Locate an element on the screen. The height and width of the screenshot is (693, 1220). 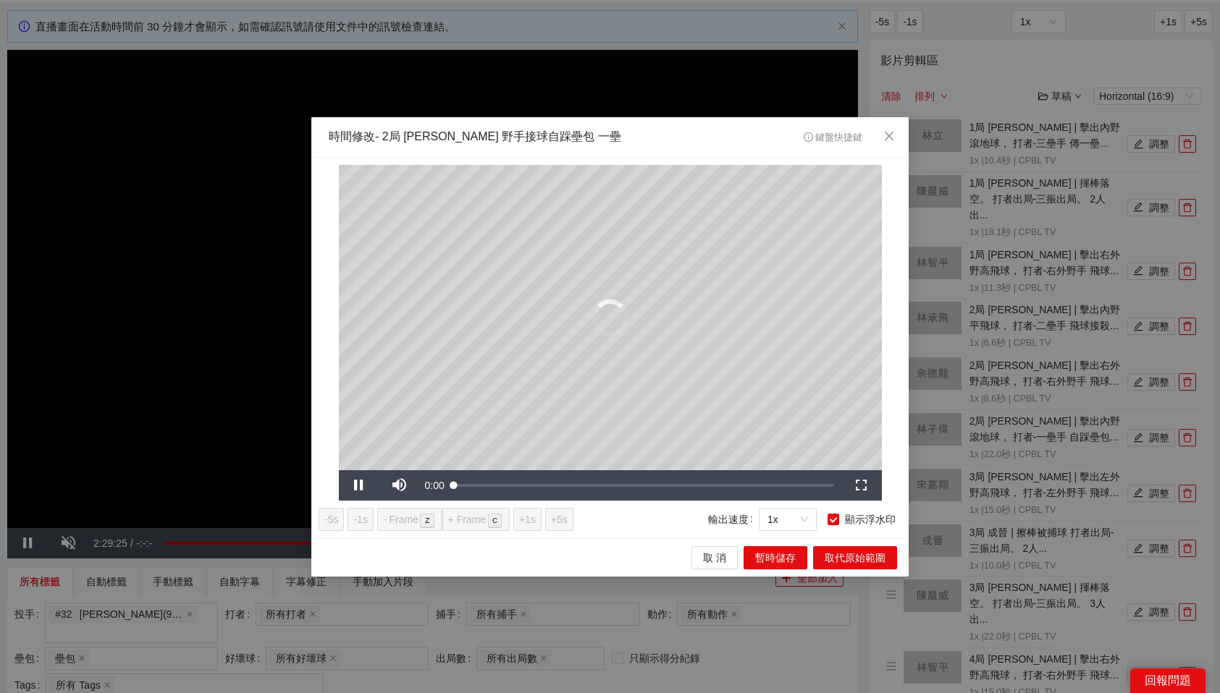
button: Mute is located at coordinates (400, 485).